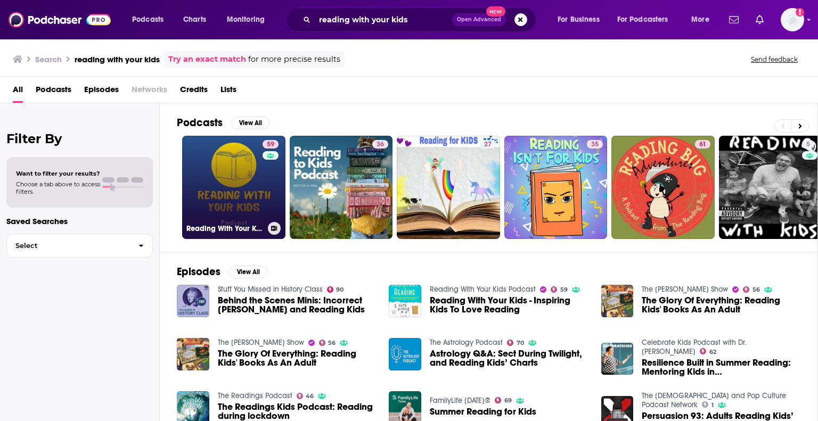  What do you see at coordinates (336, 290) in the screenshot?
I see `a: 90` at bounding box center [336, 290].